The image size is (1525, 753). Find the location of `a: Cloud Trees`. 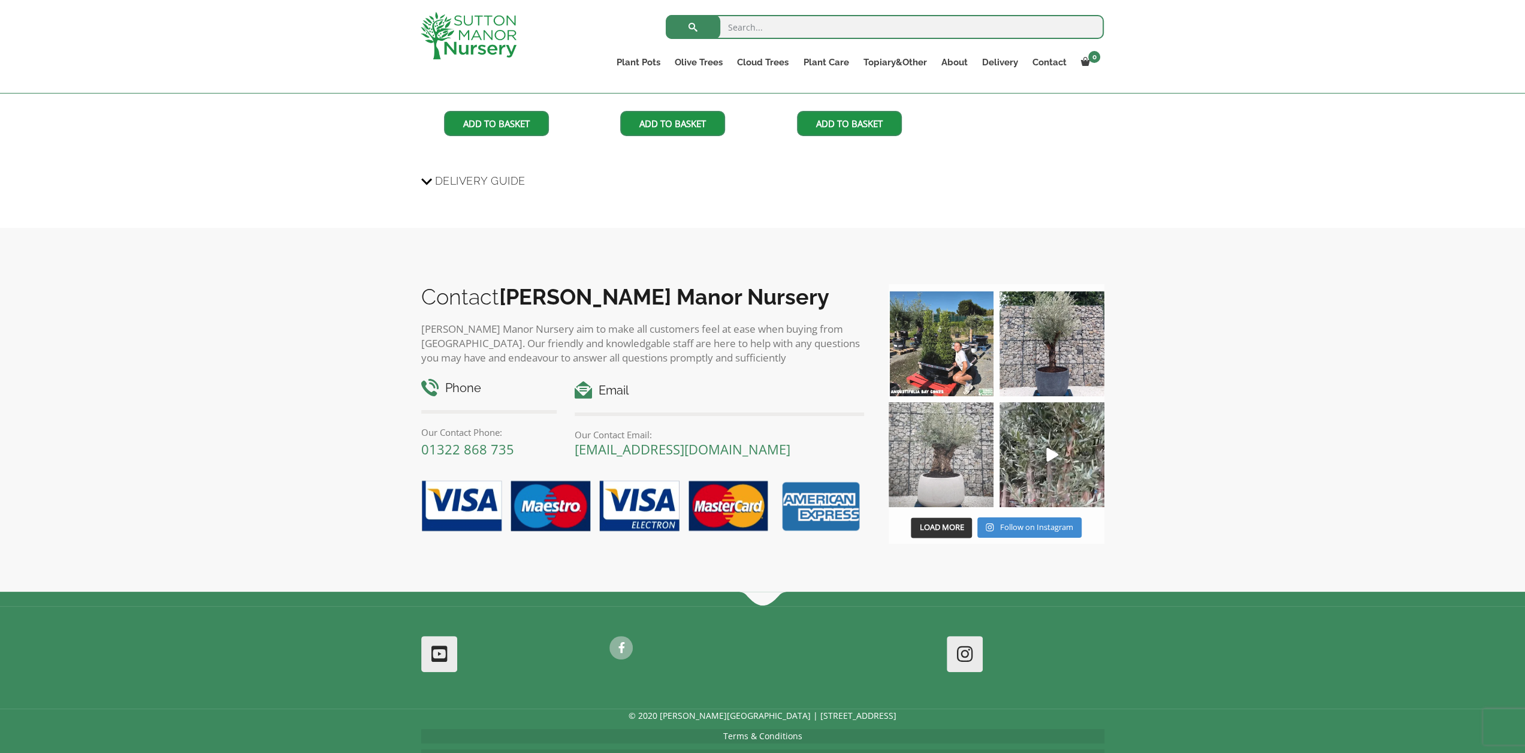

a: Cloud Trees is located at coordinates (763, 62).